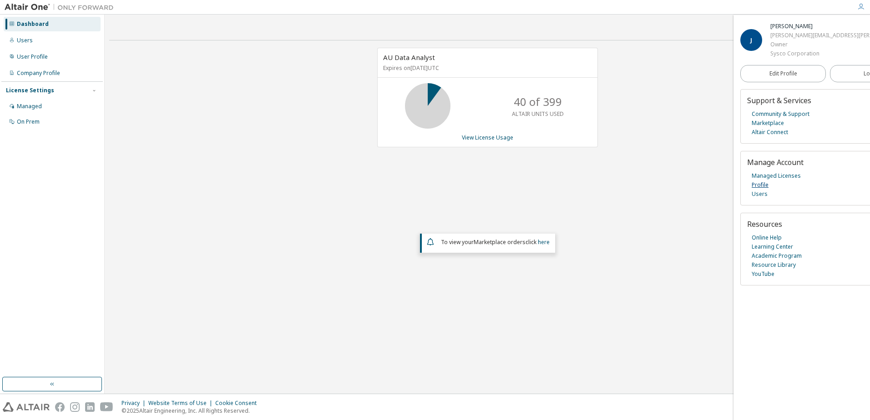 Image resolution: width=870 pixels, height=420 pixels. Describe the element at coordinates (106, 407) in the screenshot. I see `img: youtube.svg` at that location.